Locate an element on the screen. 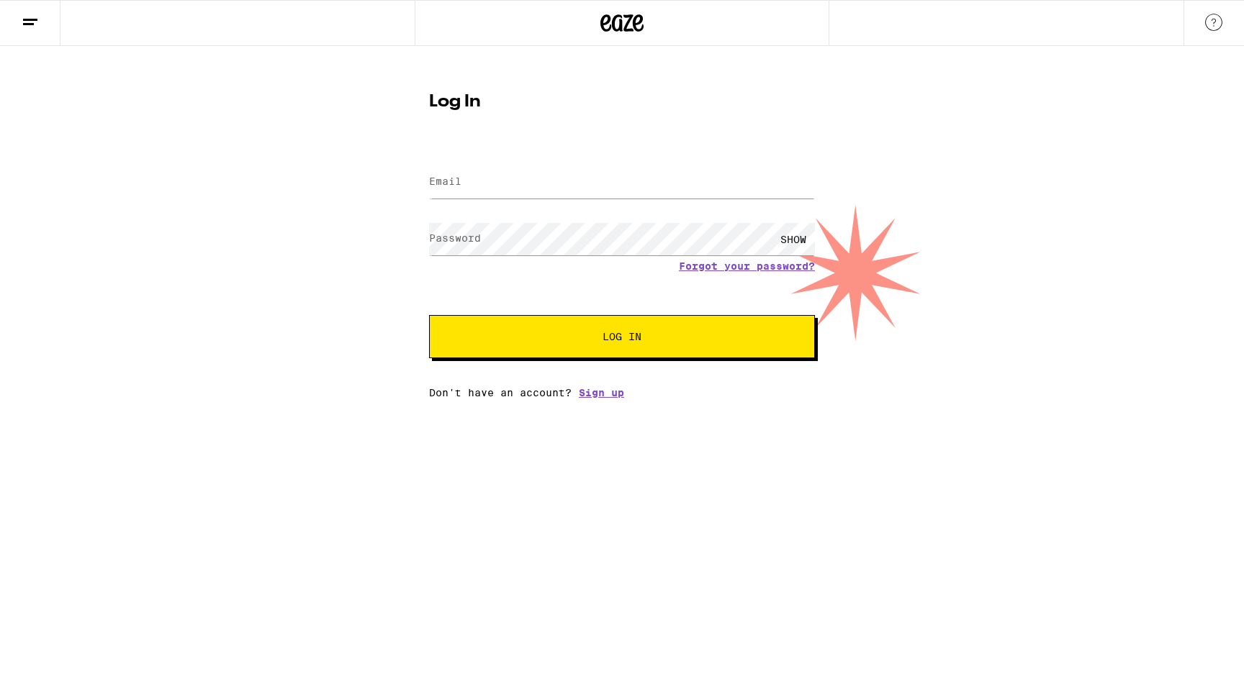 The width and height of the screenshot is (1244, 689). input: Email is located at coordinates (622, 182).